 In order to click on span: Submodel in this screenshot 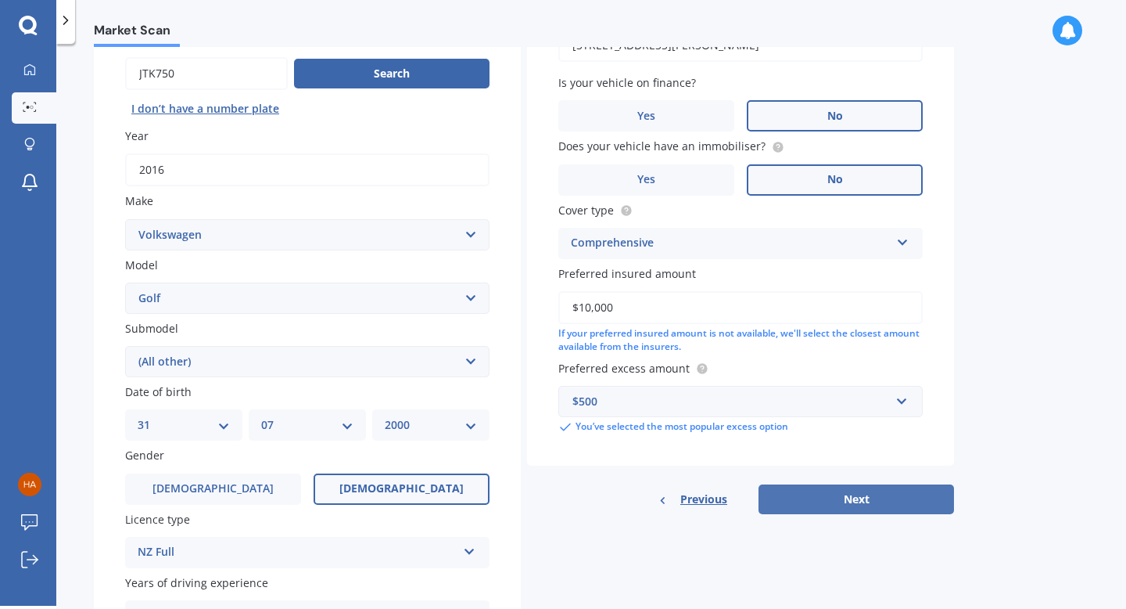, I will do `click(152, 328)`.